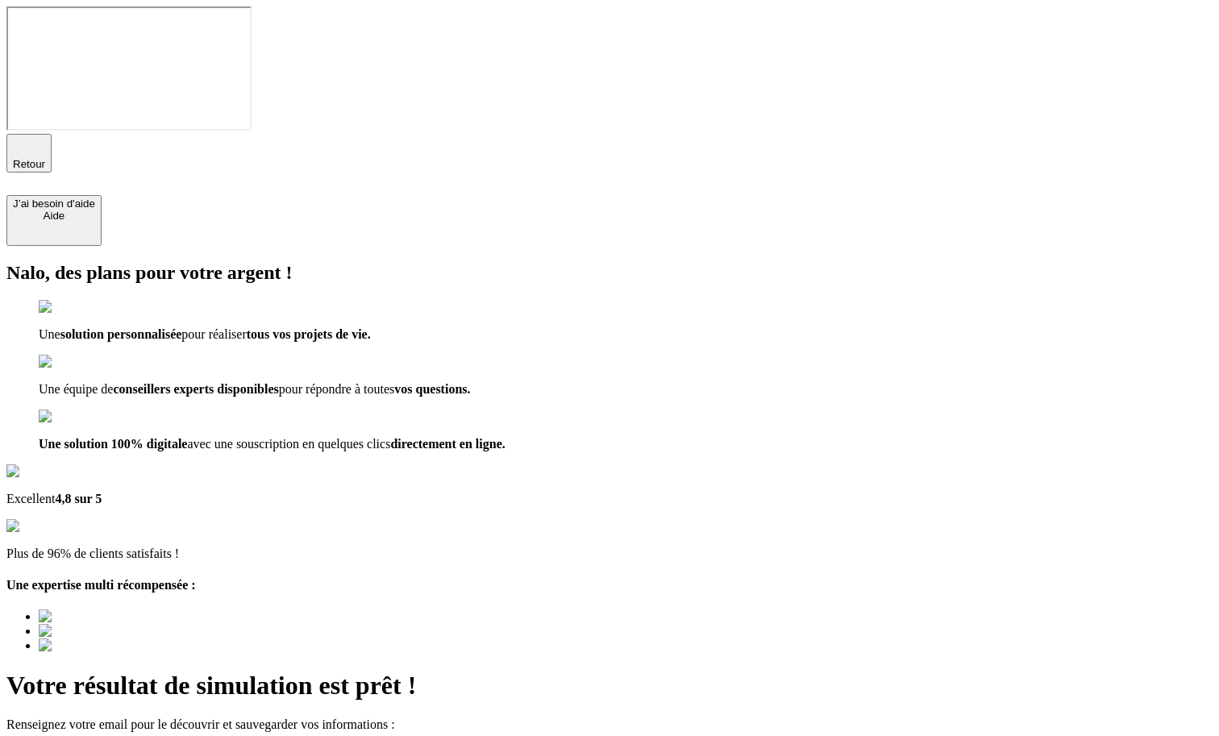 This screenshot has width=1219, height=736. I want to click on p: Renseignez votre email pour le découvrir et sauvegarder vos informations :, so click(609, 725).